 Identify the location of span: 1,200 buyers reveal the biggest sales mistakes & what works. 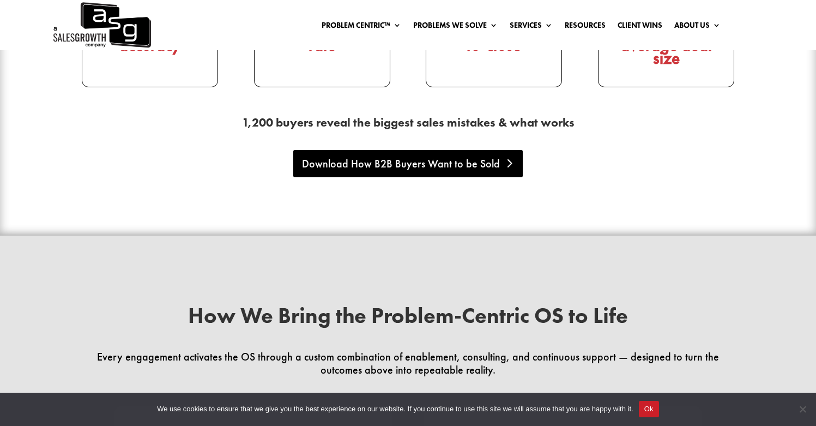
(408, 122).